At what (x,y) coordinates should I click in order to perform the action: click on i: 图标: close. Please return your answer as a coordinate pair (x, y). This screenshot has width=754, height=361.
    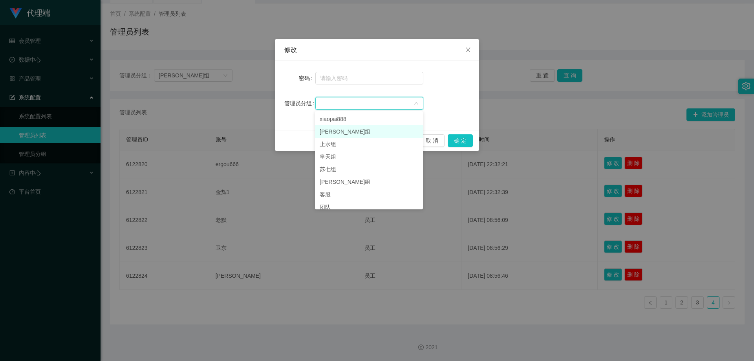
    Looking at the image, I should click on (468, 50).